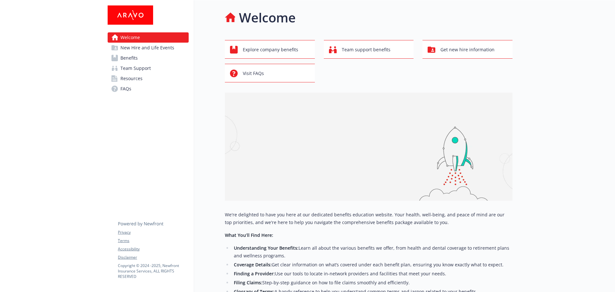  What do you see at coordinates (253, 73) in the screenshot?
I see `span: Visit FAQs` at bounding box center [253, 73].